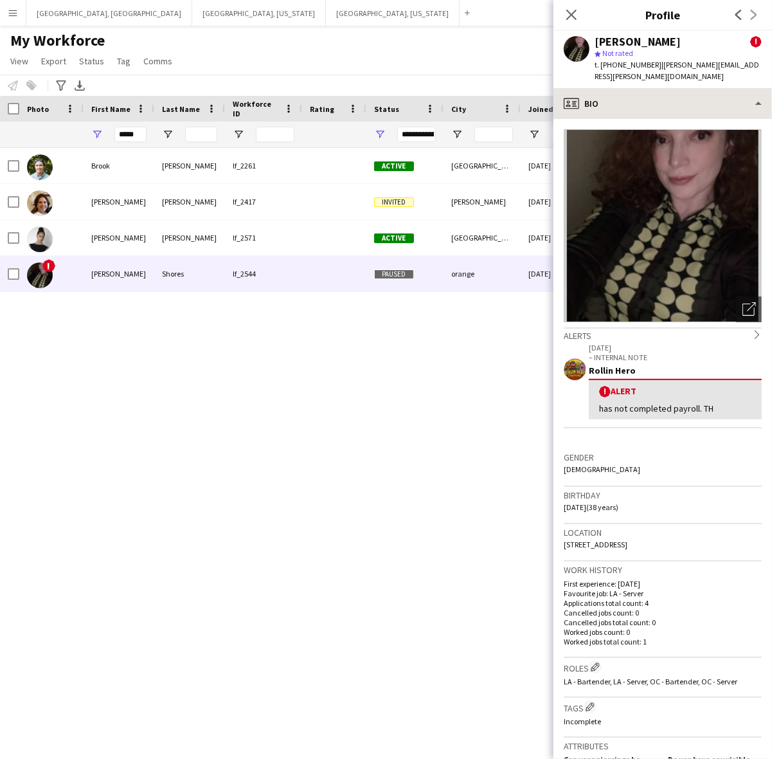 Image resolution: width=772 pixels, height=759 pixels. I want to click on p: Incomplete, so click(663, 721).